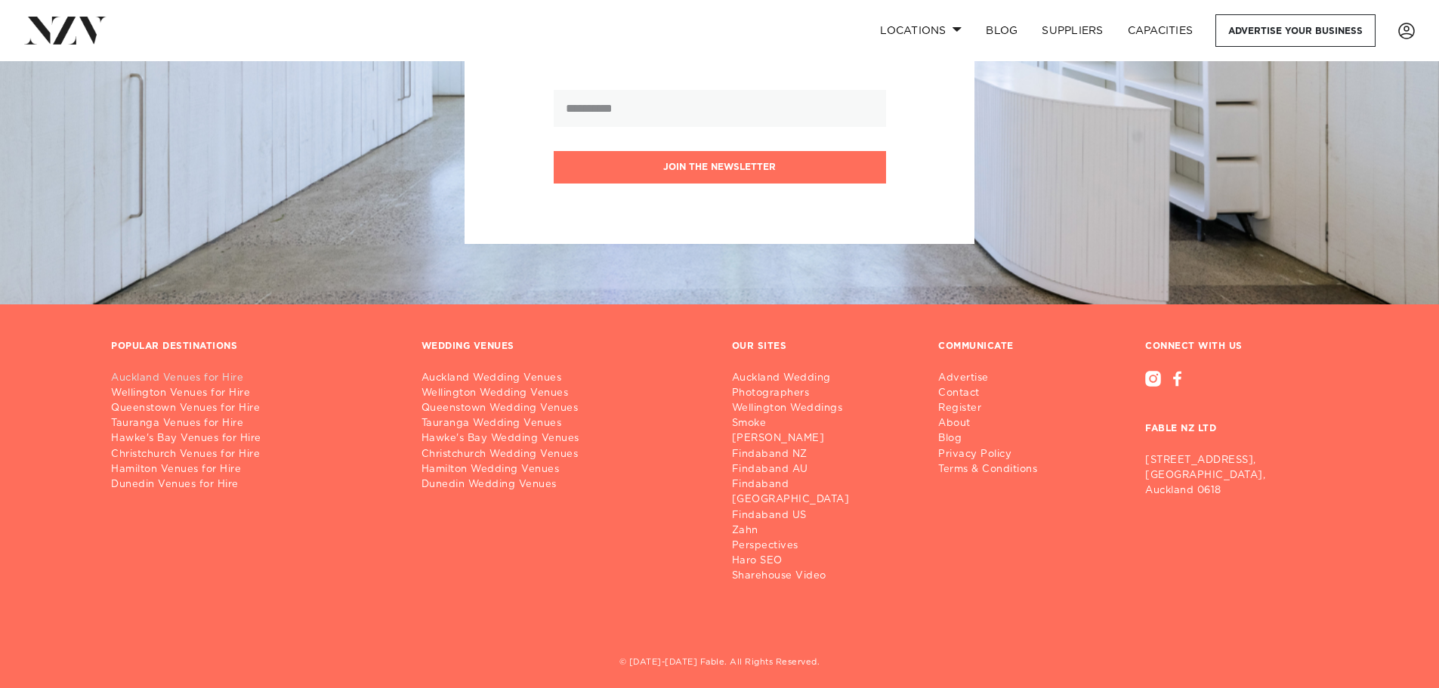 The image size is (1439, 688). Describe the element at coordinates (254, 455) in the screenshot. I see `a: Christchurch Venues for Hire` at that location.